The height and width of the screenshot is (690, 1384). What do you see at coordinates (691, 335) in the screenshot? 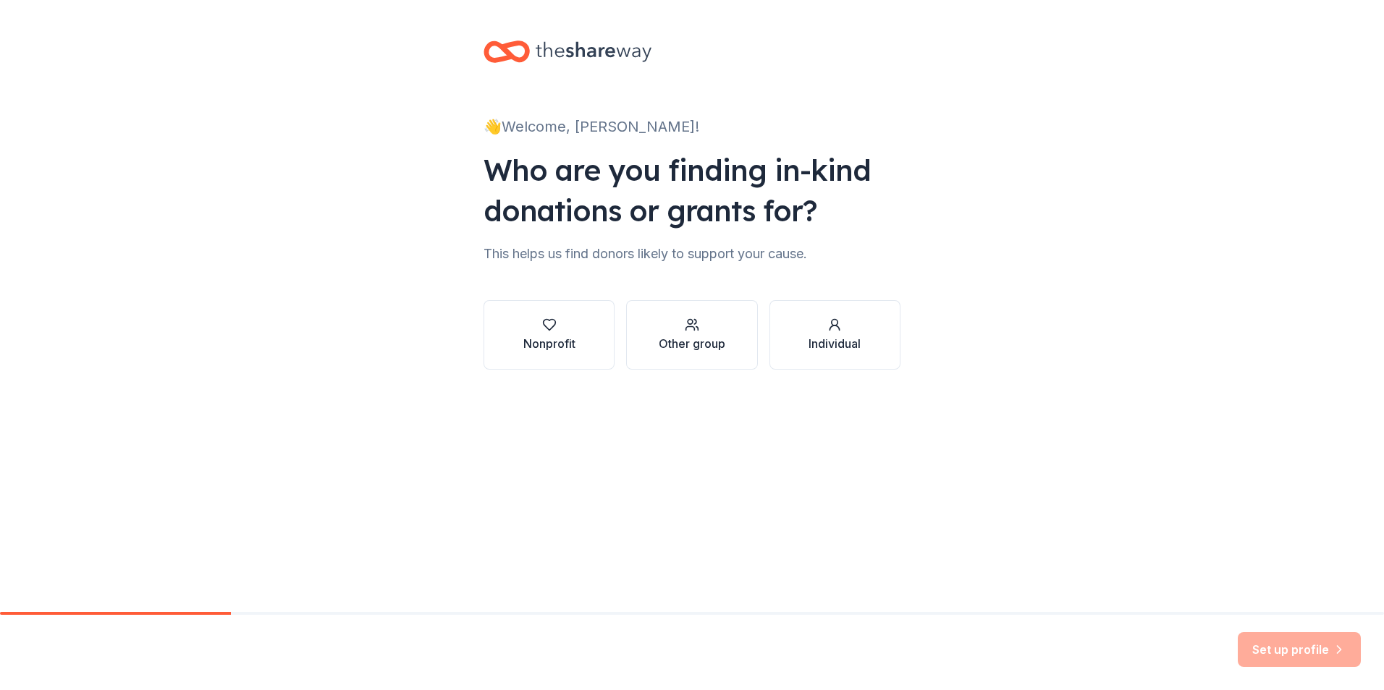
I see `button: Other group` at bounding box center [691, 335].